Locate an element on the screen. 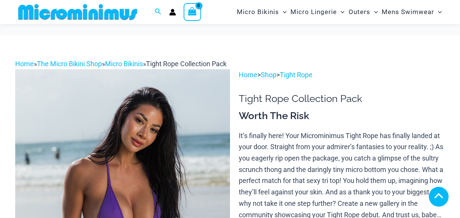 This screenshot has width=460, height=218. a: The Micro Bikini Shop is located at coordinates (69, 63).